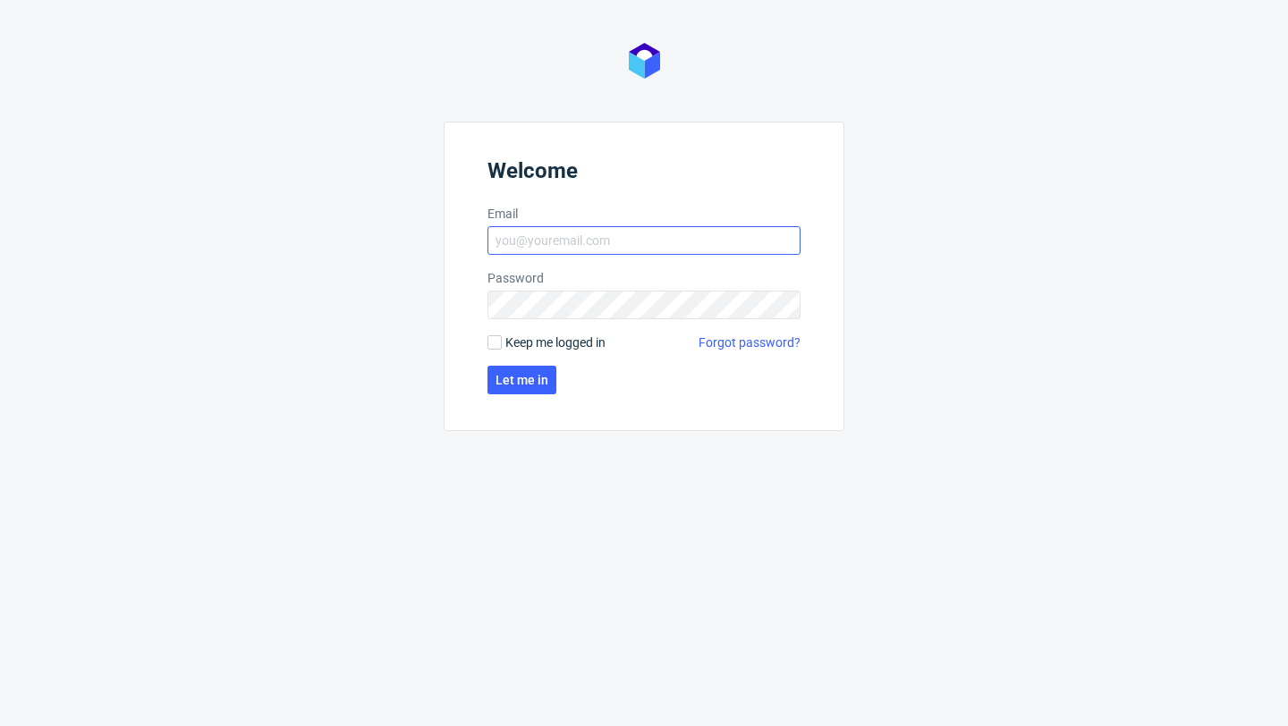 This screenshot has width=1288, height=726. What do you see at coordinates (644, 241) in the screenshot?
I see `input: you@youremail.com` at bounding box center [644, 241].